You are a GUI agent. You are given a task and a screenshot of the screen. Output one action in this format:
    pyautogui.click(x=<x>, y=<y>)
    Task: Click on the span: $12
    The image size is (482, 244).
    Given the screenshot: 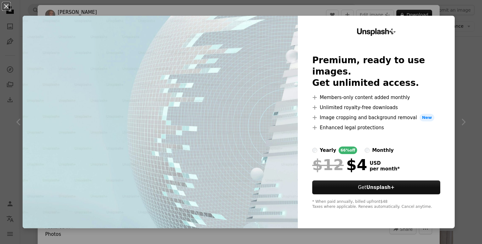 What is the action you would take?
    pyautogui.click(x=328, y=164)
    